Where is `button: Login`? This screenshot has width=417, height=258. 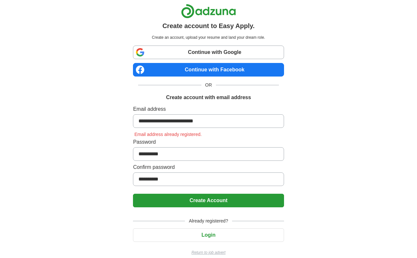 button: Login is located at coordinates (208, 235).